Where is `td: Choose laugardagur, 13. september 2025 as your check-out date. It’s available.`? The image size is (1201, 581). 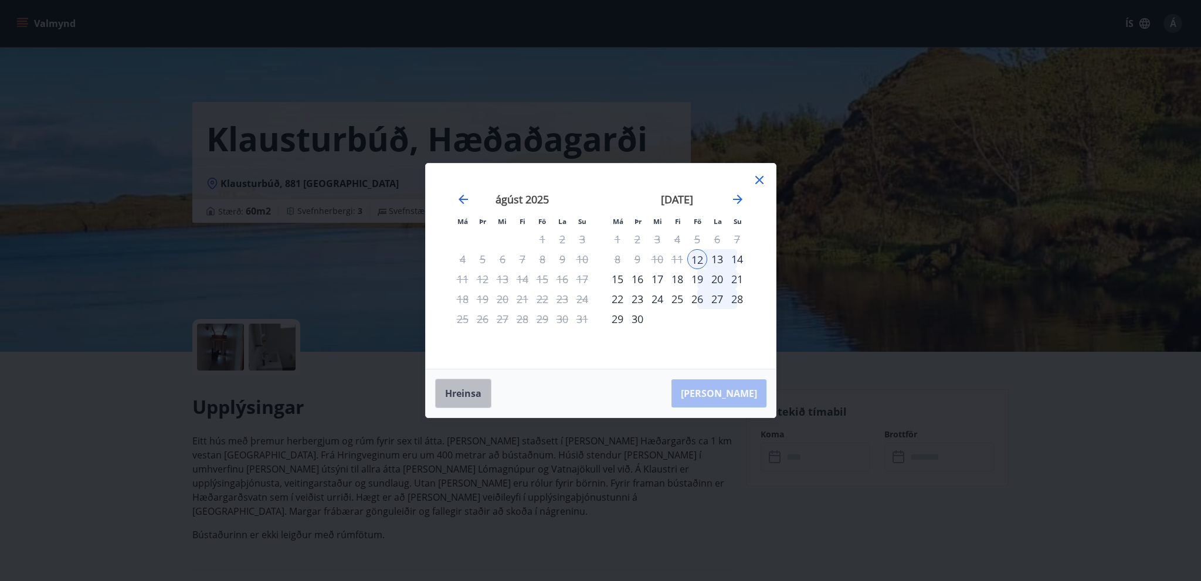 td: Choose laugardagur, 13. september 2025 as your check-out date. It’s available. is located at coordinates (717, 259).